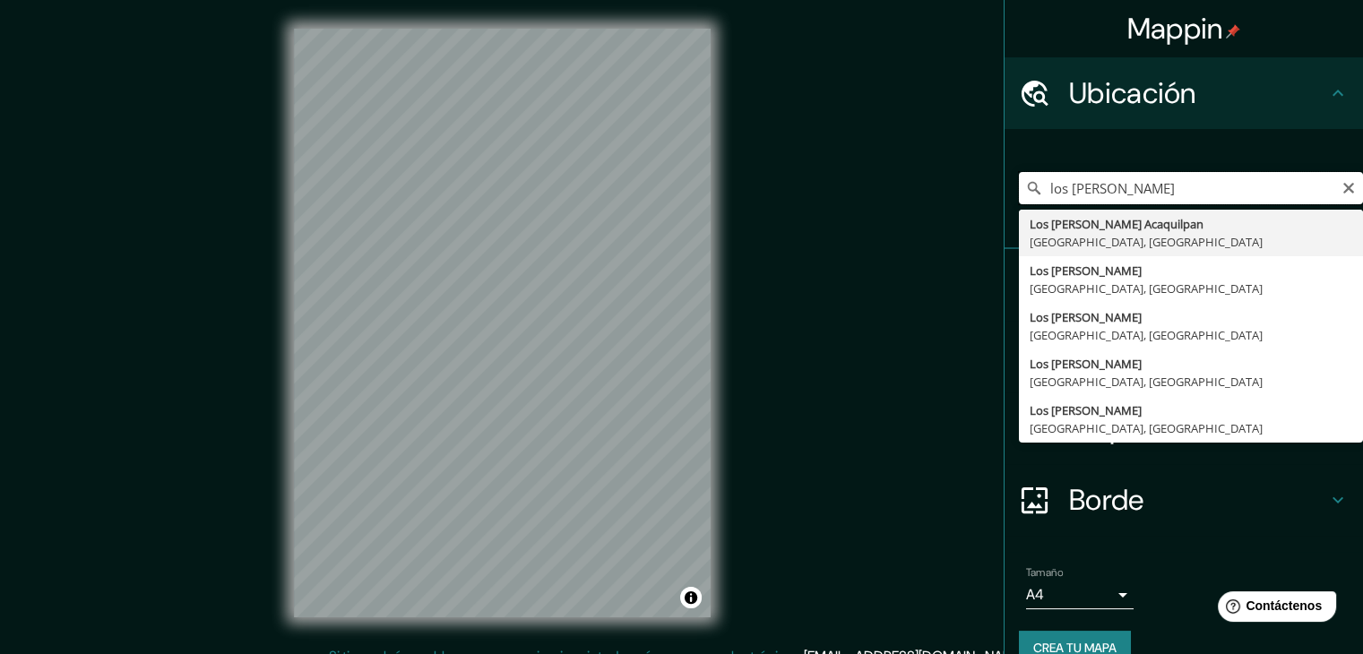 This screenshot has height=654, width=1363. Describe the element at coordinates (80, 22) in the screenshot. I see `font: Contáctenos` at that location.